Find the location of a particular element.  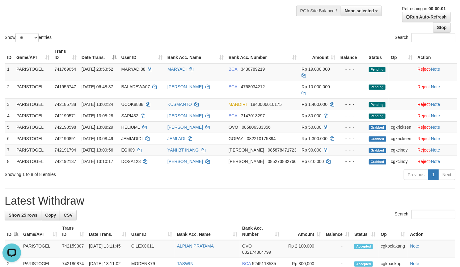

span: Copy 085273882766 to clipboard is located at coordinates (282, 162).